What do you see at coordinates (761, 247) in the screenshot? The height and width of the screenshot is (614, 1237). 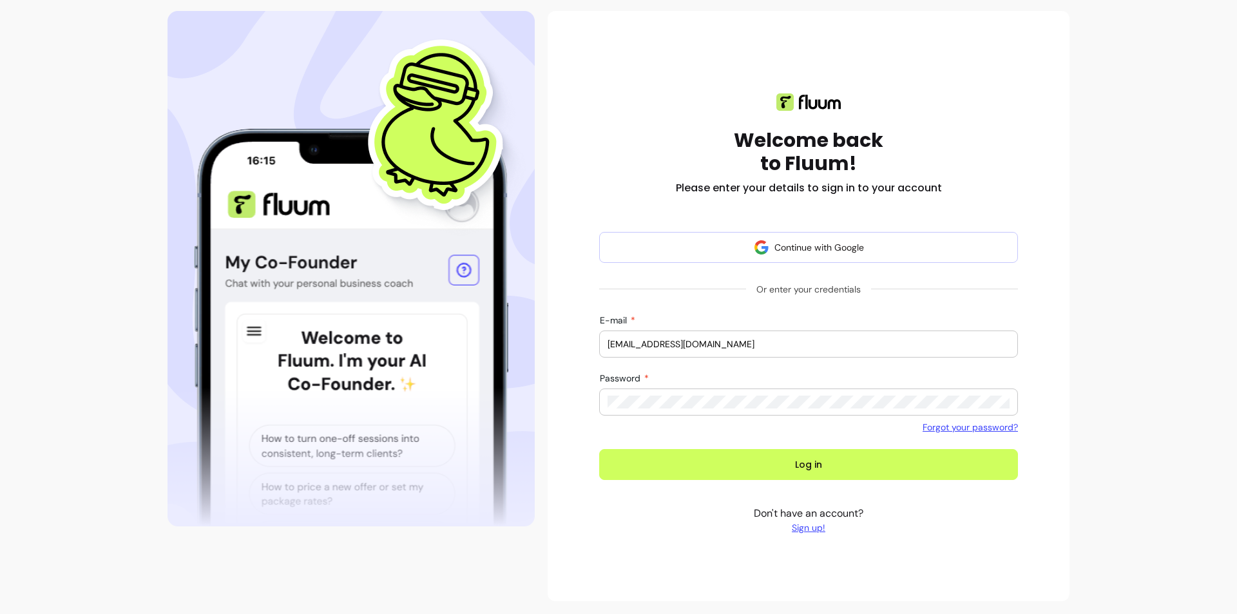 I see `img: avatar` at bounding box center [761, 247].